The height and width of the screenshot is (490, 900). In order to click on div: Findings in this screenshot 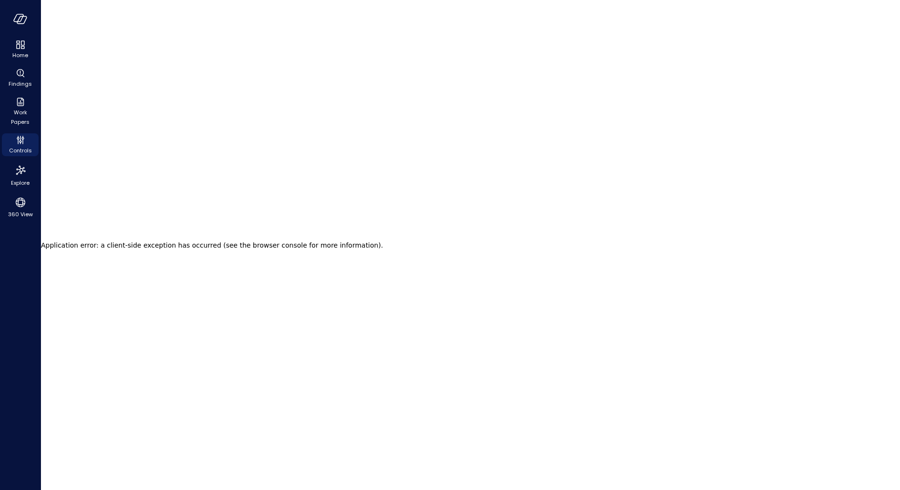, I will do `click(20, 78)`.